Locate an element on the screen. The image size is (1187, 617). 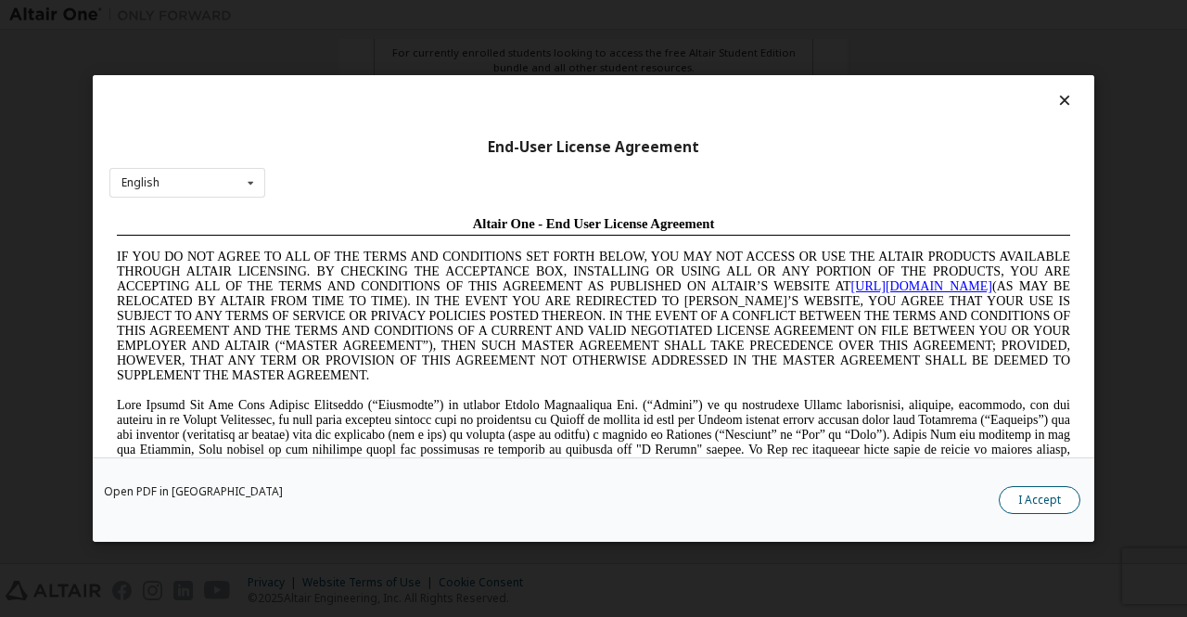
span: Lore Ipsumd Sit Ame Cons Adipisc Elitseddo (“Eiusmodte”) in utlabor Etdolo Magnaaliqua Eni. (“Adm... is located at coordinates (484, 255).